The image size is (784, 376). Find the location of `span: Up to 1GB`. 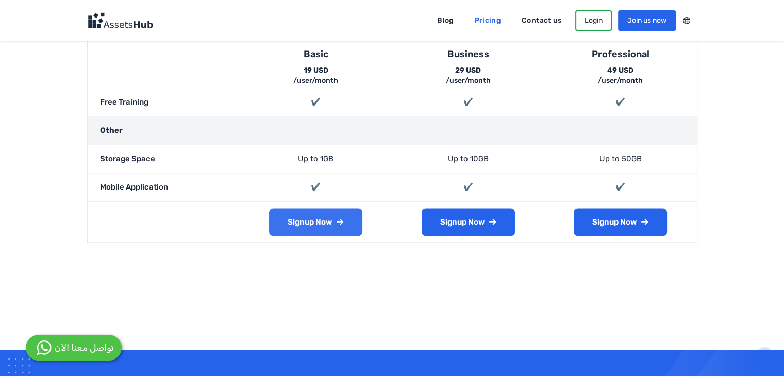

span: Up to 1GB is located at coordinates (315, 159).